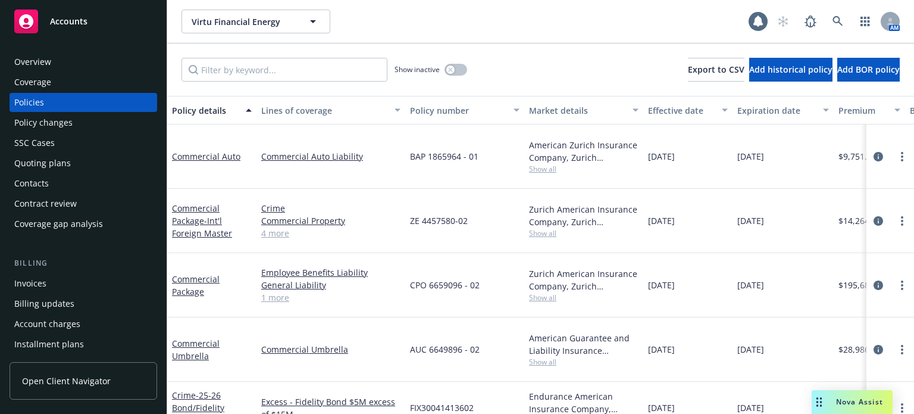  What do you see at coordinates (819, 402) in the screenshot?
I see `div: Drag to move` at bounding box center [819, 402].